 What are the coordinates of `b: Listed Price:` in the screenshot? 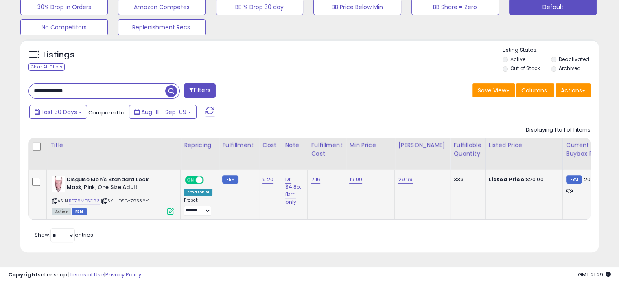 It's located at (507, 179).